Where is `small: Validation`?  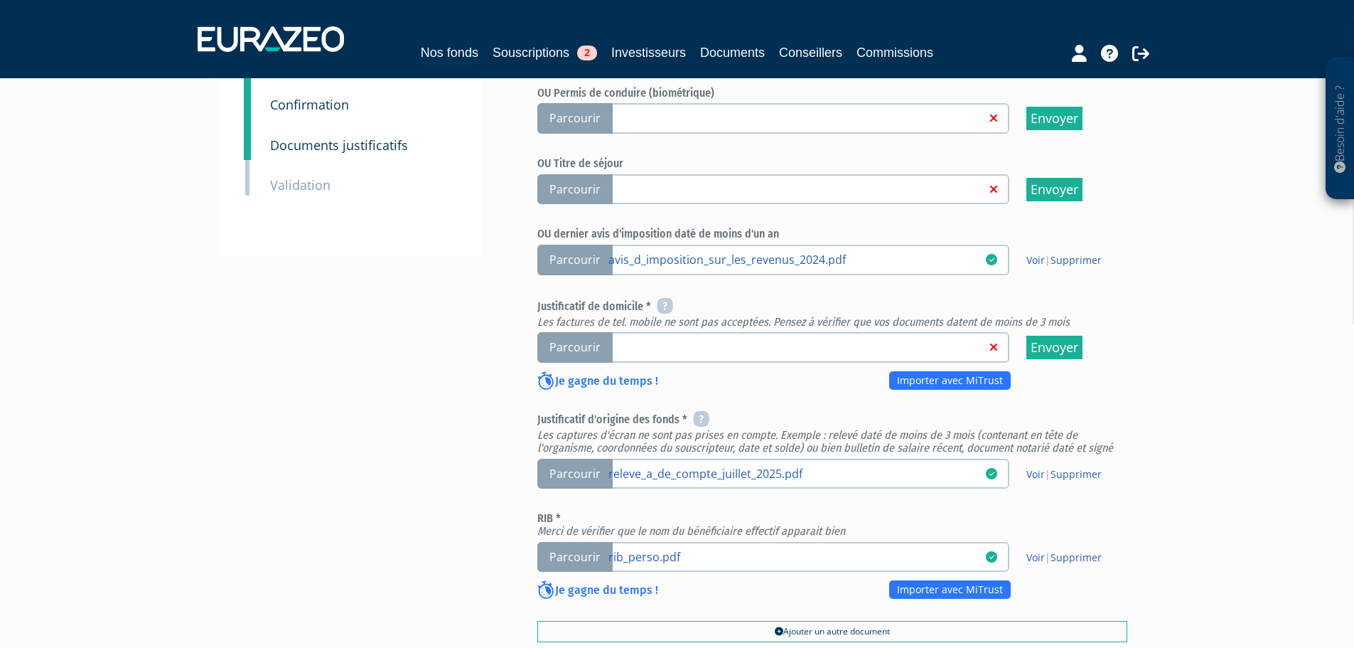 small: Validation is located at coordinates (300, 185).